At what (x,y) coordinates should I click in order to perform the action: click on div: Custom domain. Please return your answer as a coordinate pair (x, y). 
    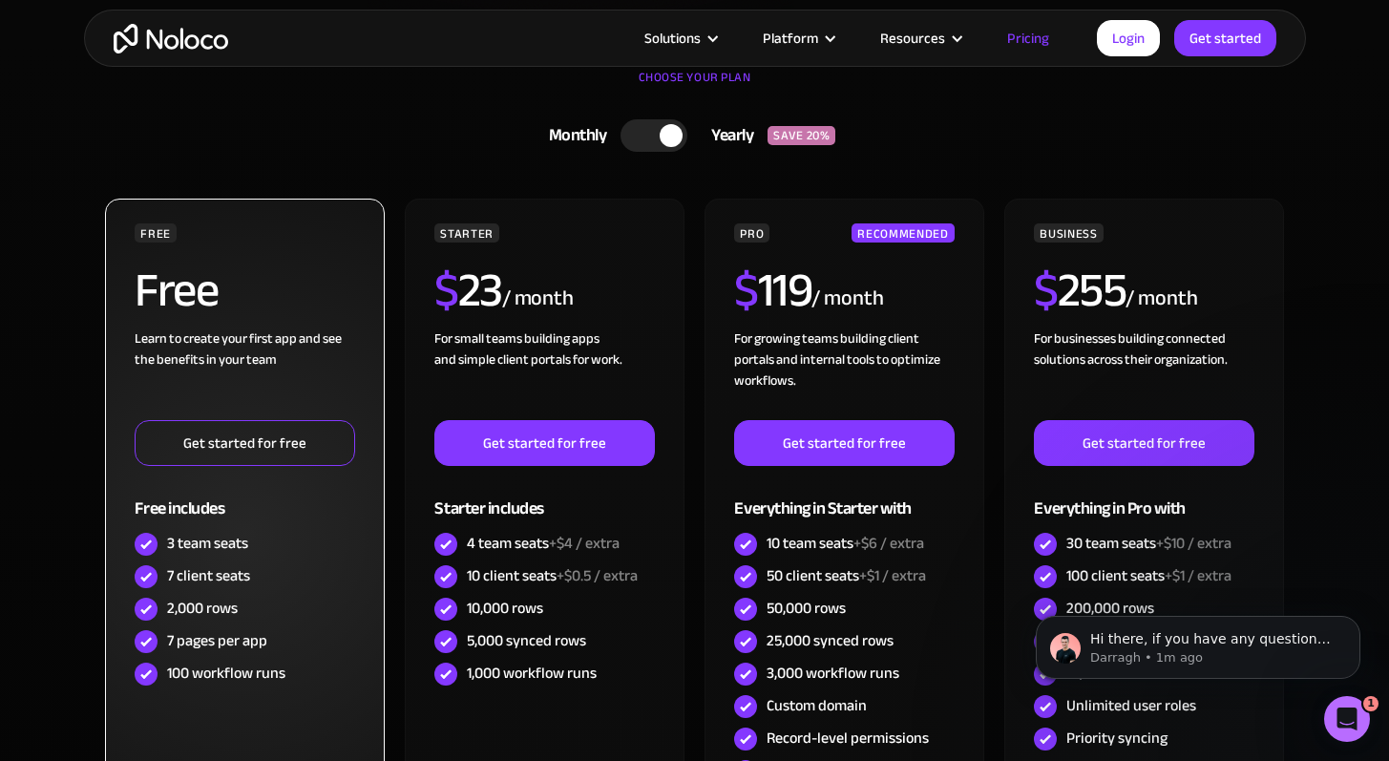
    Looking at the image, I should click on (816, 705).